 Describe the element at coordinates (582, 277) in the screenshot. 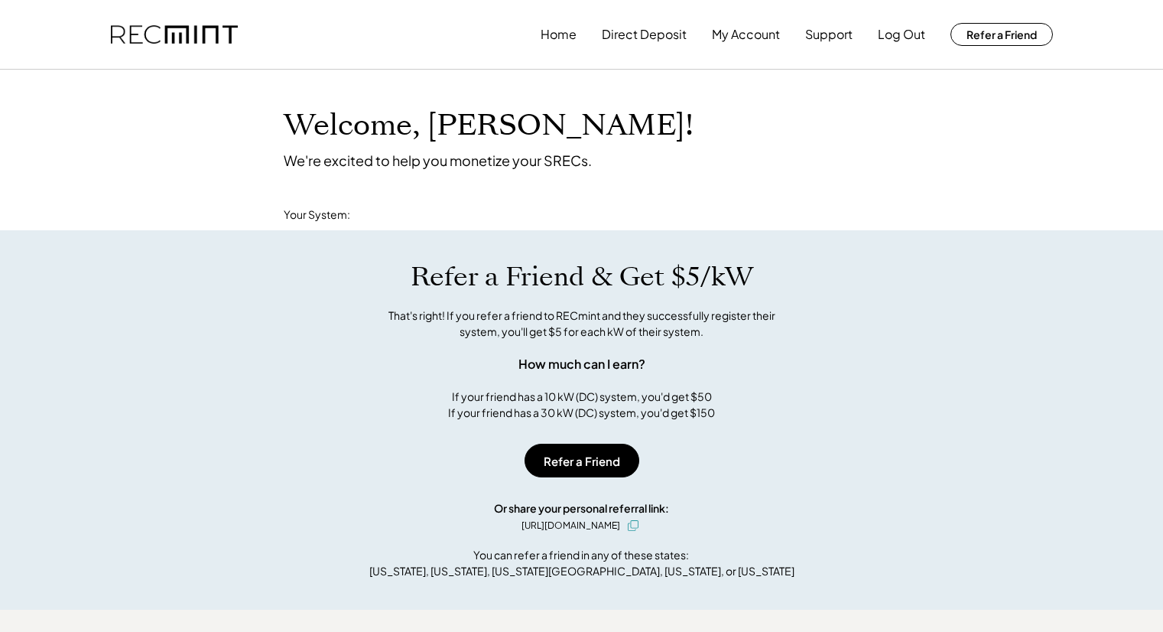

I see `h1: Refer a Friend & Get $5/kW` at that location.